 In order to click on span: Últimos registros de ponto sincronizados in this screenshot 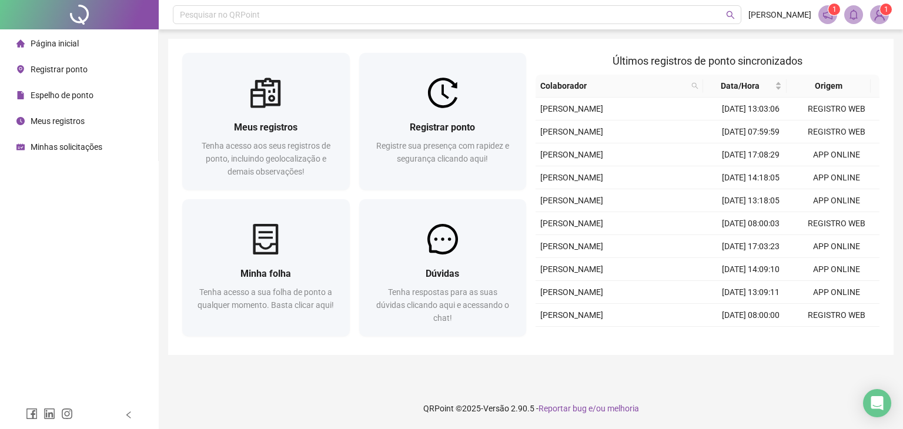, I will do `click(707, 61)`.